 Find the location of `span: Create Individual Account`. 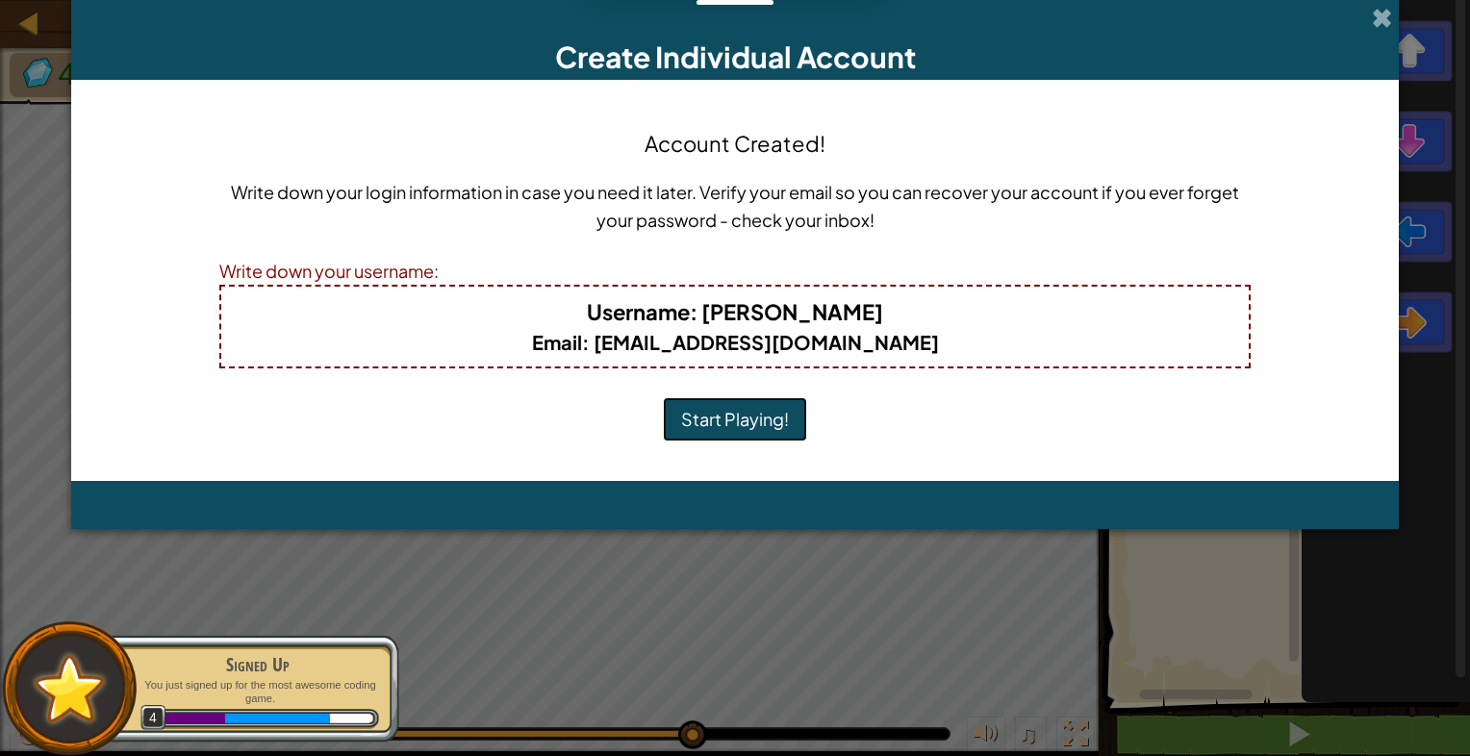

span: Create Individual Account is located at coordinates (735, 57).